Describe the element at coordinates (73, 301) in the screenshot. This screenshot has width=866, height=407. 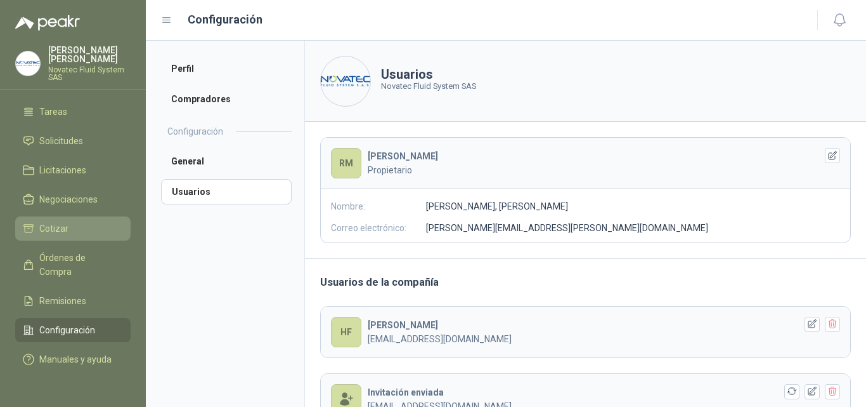
I see `a: Remisiones` at that location.